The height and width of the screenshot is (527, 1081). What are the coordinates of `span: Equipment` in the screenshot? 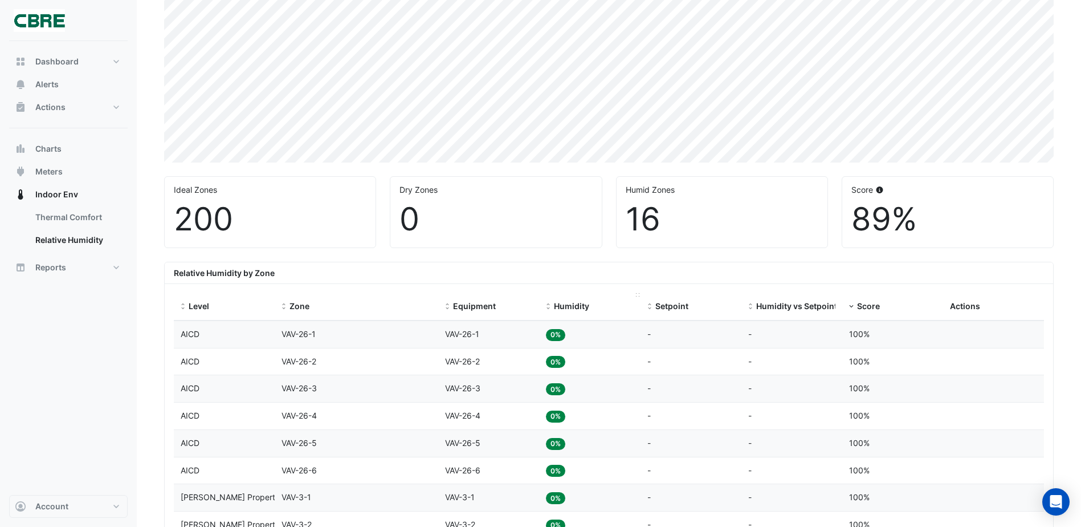 It's located at (474, 306).